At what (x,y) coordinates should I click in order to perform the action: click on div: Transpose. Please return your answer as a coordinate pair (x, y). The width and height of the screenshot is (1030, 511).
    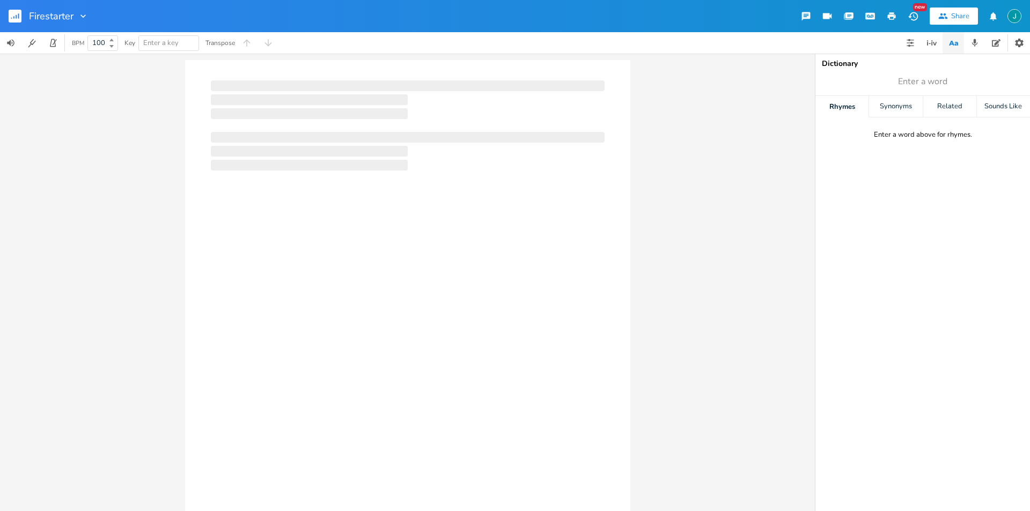
    Looking at the image, I should click on (220, 43).